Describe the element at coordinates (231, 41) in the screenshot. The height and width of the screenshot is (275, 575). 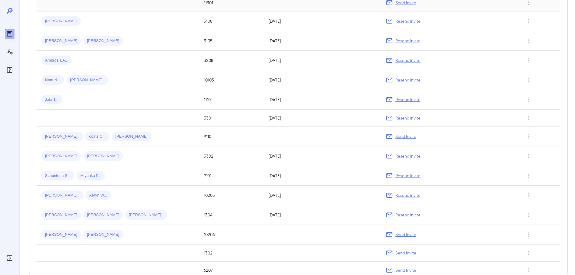
I see `td: 3105` at that location.